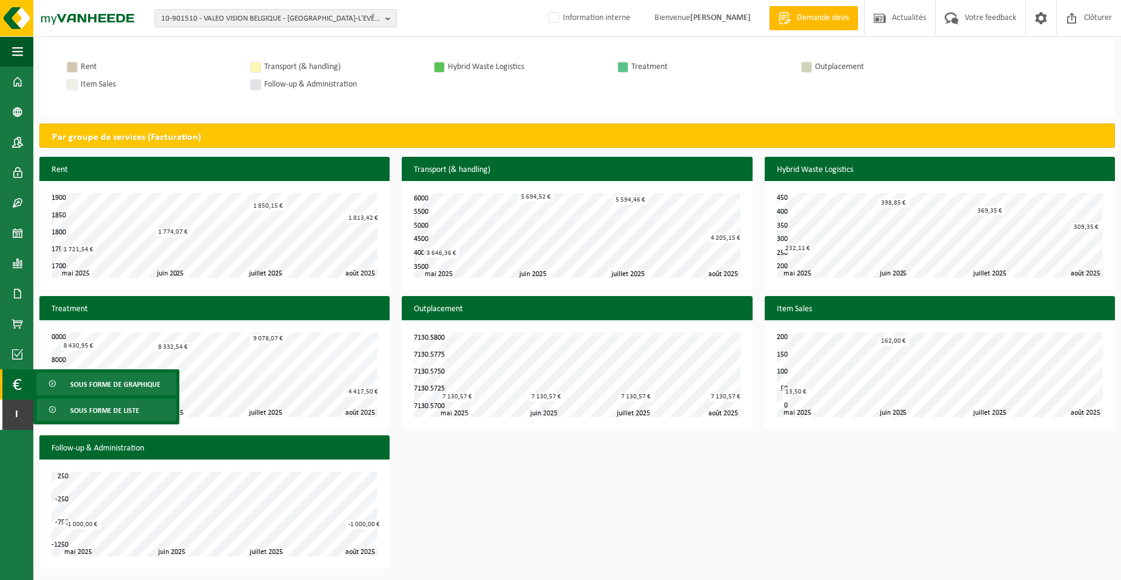 This screenshot has width=1121, height=580. I want to click on div: 3 646,36 €, so click(441, 253).